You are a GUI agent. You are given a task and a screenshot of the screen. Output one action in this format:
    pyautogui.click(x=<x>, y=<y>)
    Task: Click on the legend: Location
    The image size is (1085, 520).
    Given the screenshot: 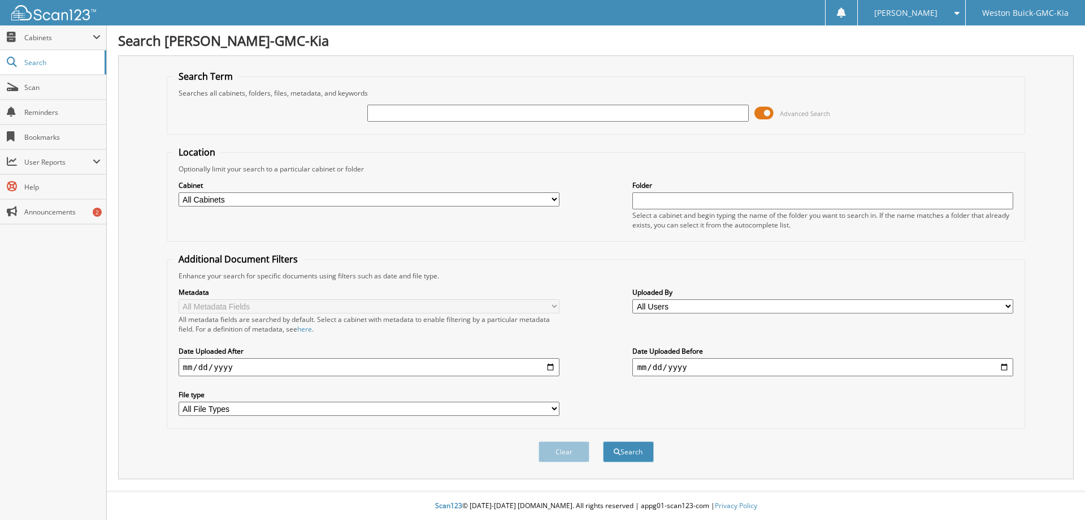 What is the action you would take?
    pyautogui.click(x=197, y=152)
    